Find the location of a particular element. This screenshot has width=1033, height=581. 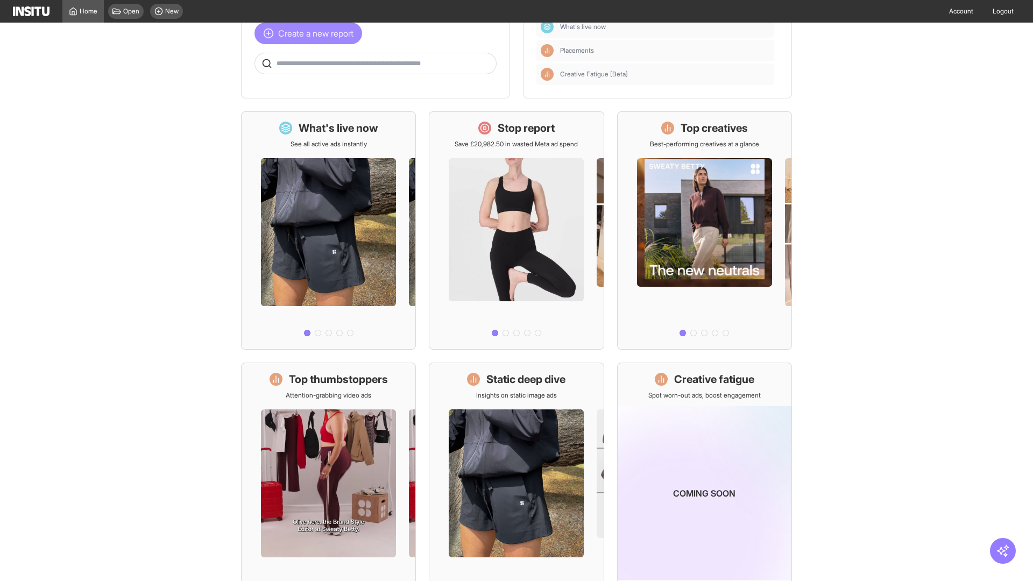

h1: Stop report is located at coordinates (526, 128).